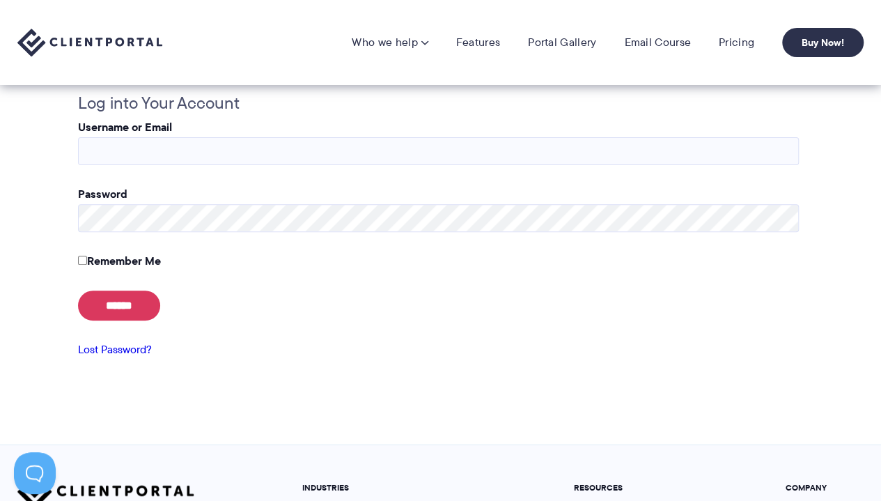  I want to click on a: Pricing, so click(736, 42).